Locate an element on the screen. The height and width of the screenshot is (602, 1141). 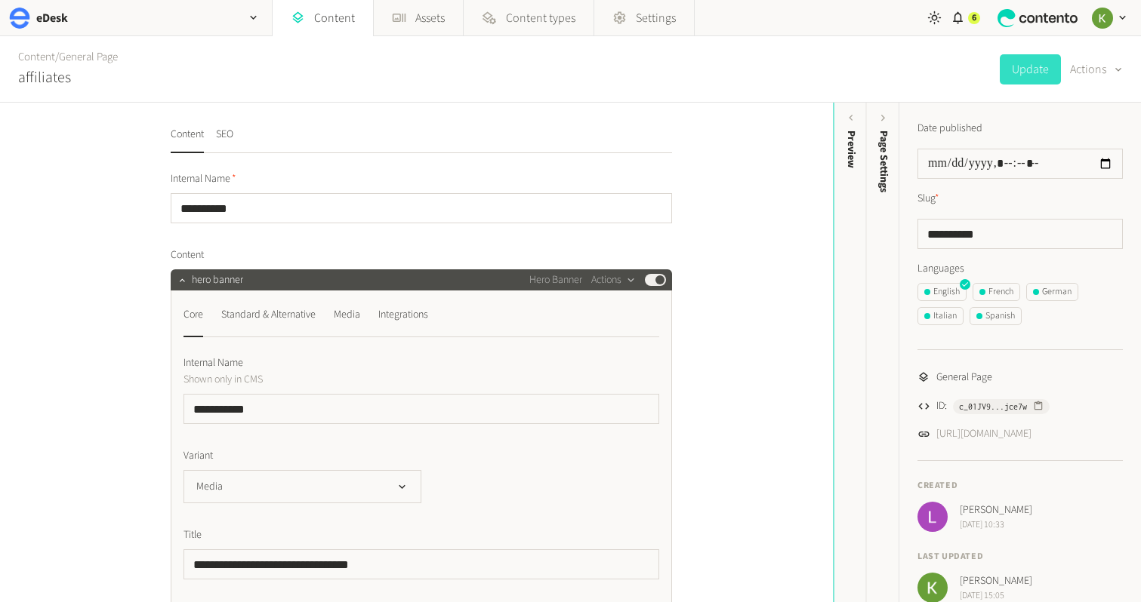
label: Slug is located at coordinates (928, 199).